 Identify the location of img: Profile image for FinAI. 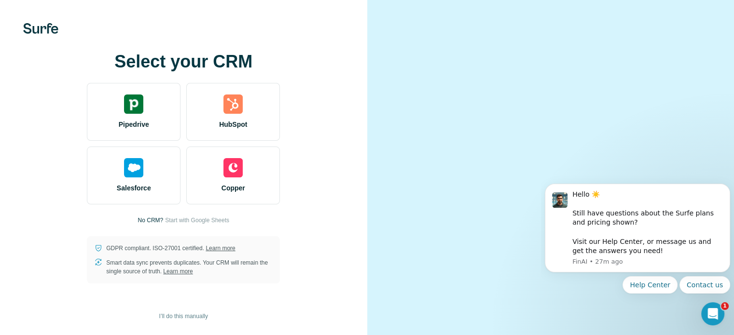
(19, 48).